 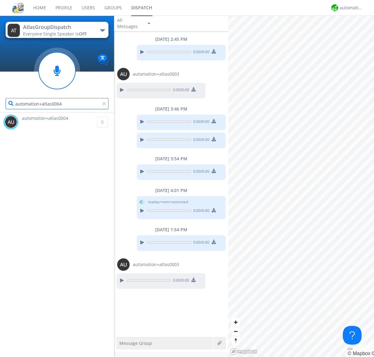 I want to click on img: caret-down-sm.svg, so click(x=149, y=23).